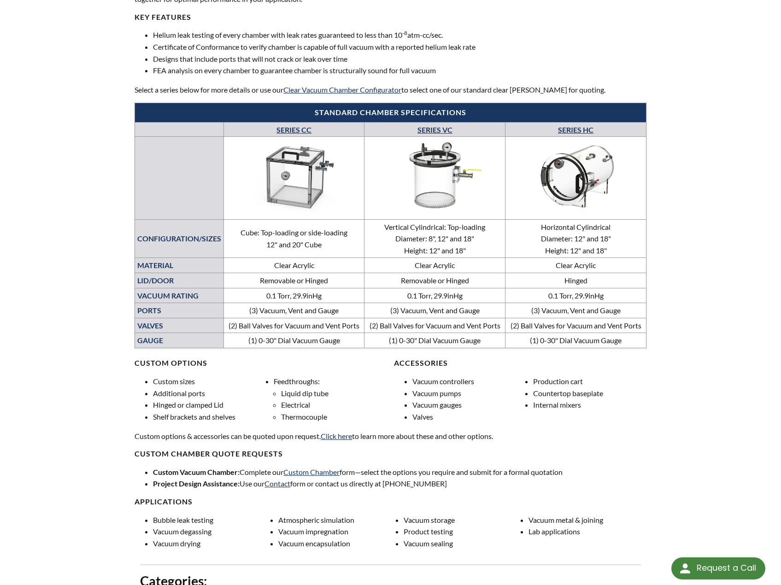 Image resolution: width=781 pixels, height=585 pixels. What do you see at coordinates (399, 59) in the screenshot?
I see `li: Designs that include ports that will not crack or leak over time` at bounding box center [399, 59].